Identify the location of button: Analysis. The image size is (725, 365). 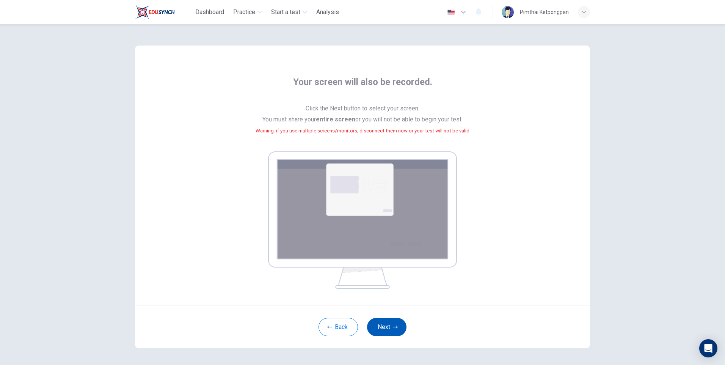
(328, 12).